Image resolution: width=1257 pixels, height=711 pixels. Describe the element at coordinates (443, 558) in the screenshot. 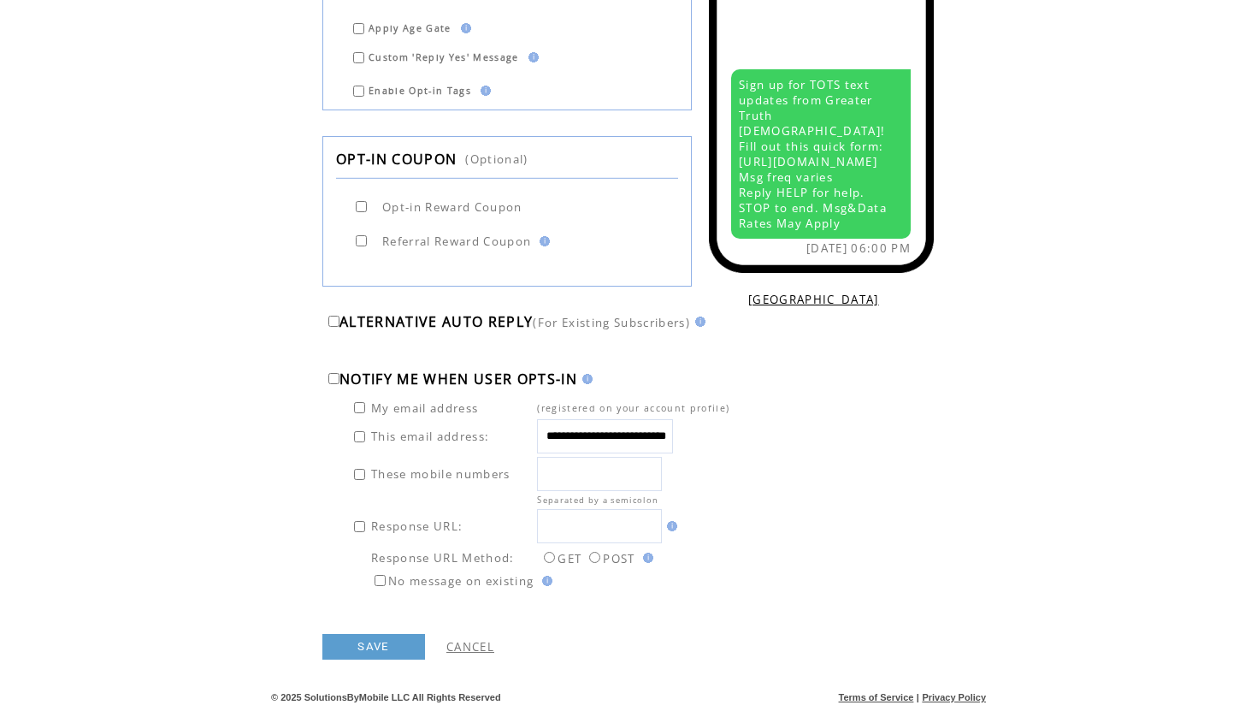

I see `span: Response URL Method:` at that location.